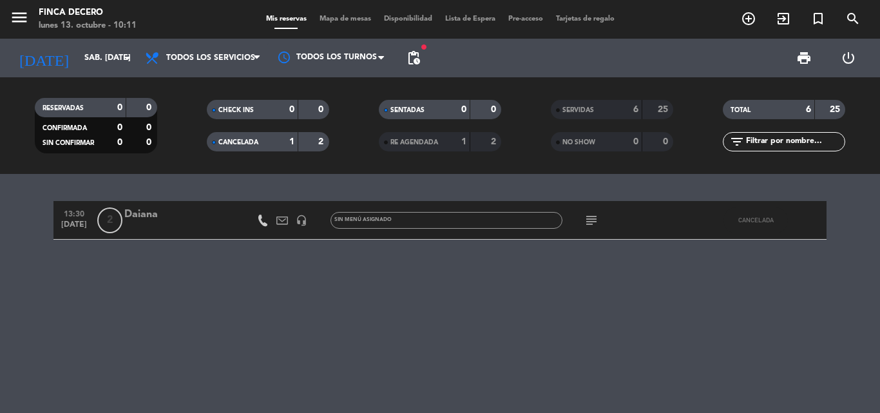  What do you see at coordinates (88, 13) in the screenshot?
I see `div: Finca Decero` at bounding box center [88, 13].